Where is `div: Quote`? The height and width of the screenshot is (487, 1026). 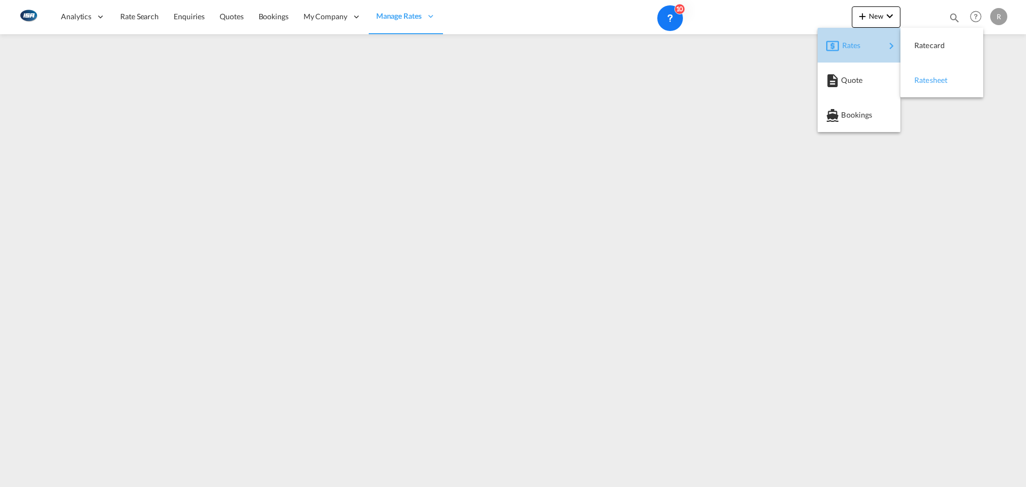
div: Quote is located at coordinates (858, 80).